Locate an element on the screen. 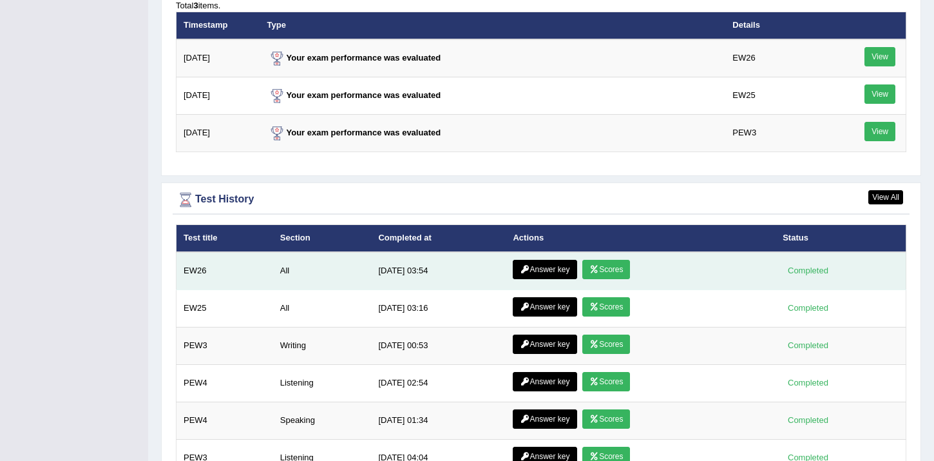  td: Writing is located at coordinates (322, 345).